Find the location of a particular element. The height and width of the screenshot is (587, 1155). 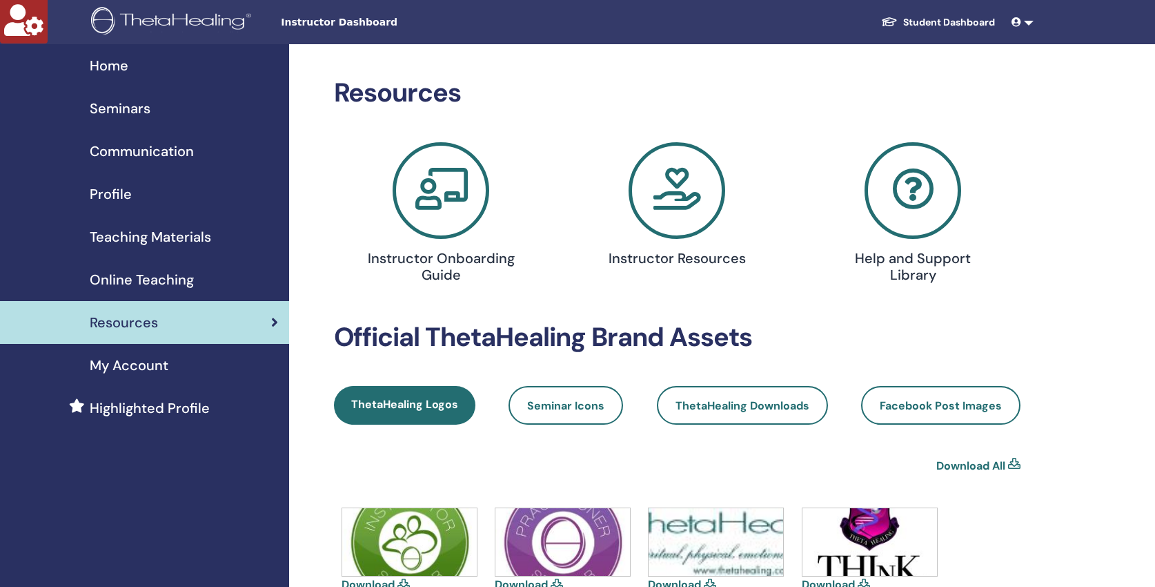

a: Download All is located at coordinates (971, 466).